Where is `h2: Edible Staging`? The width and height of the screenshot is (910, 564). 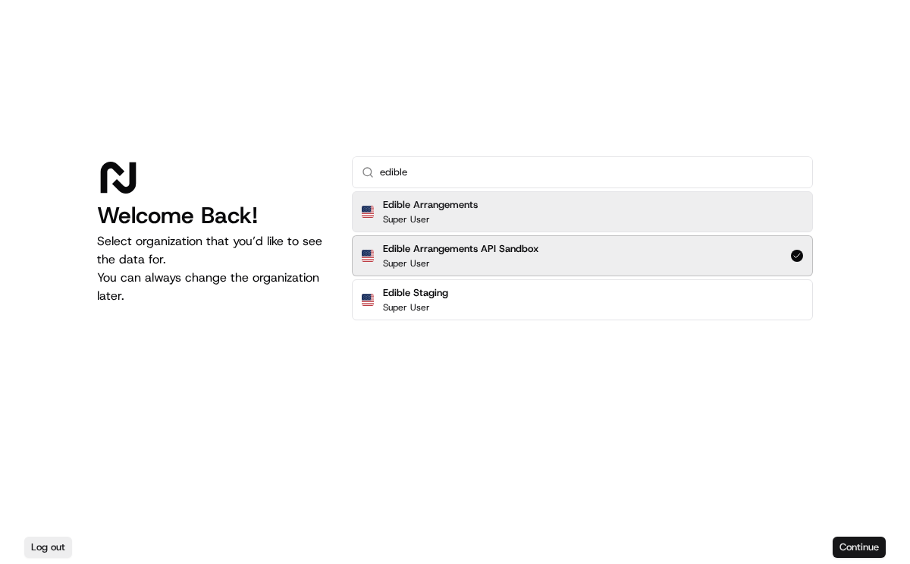
h2: Edible Staging is located at coordinates (416, 293).